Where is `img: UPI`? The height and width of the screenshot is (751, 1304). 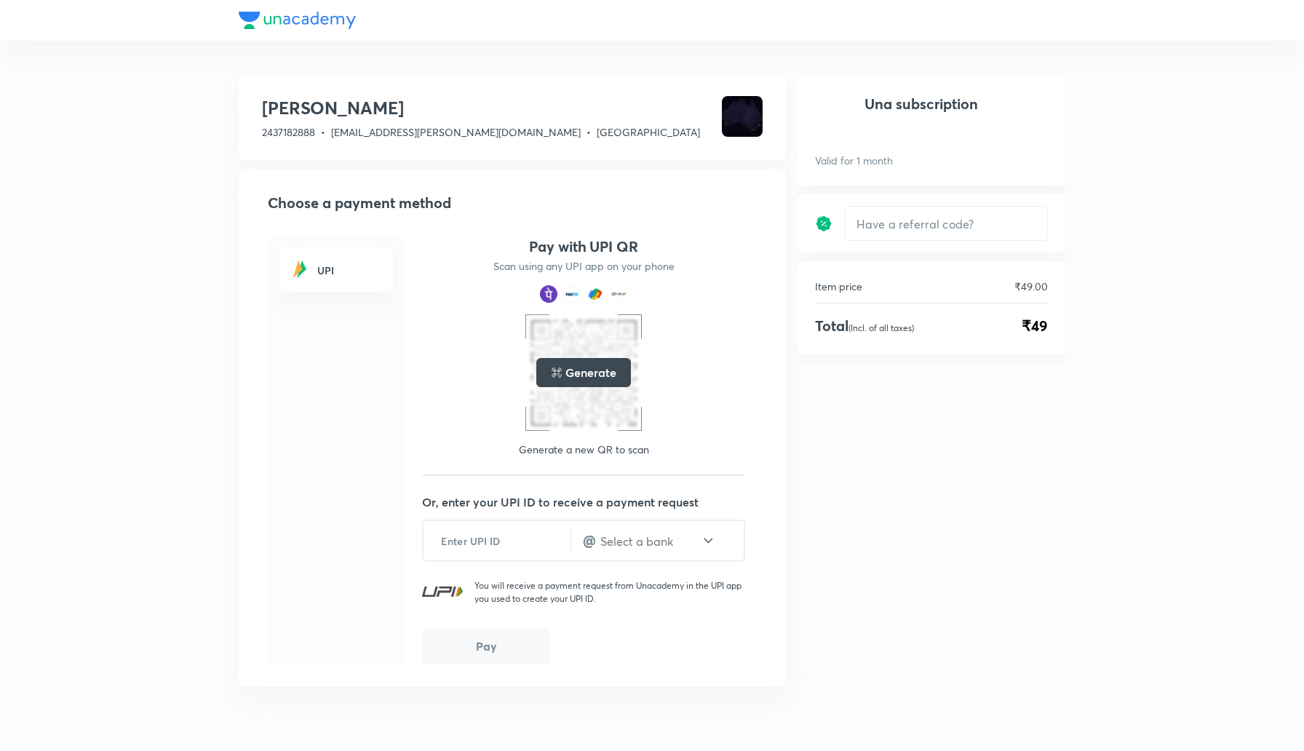 img: UPI is located at coordinates (443, 592).